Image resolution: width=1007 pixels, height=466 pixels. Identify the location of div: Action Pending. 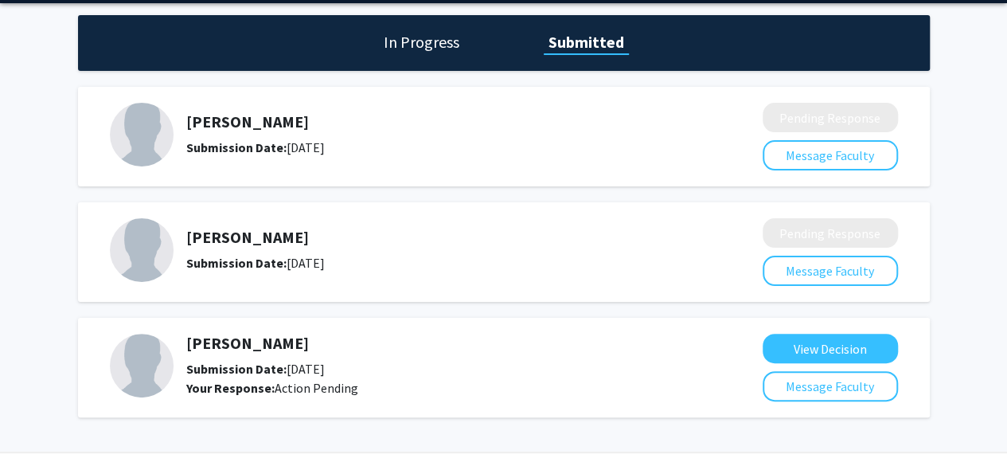
(432, 388).